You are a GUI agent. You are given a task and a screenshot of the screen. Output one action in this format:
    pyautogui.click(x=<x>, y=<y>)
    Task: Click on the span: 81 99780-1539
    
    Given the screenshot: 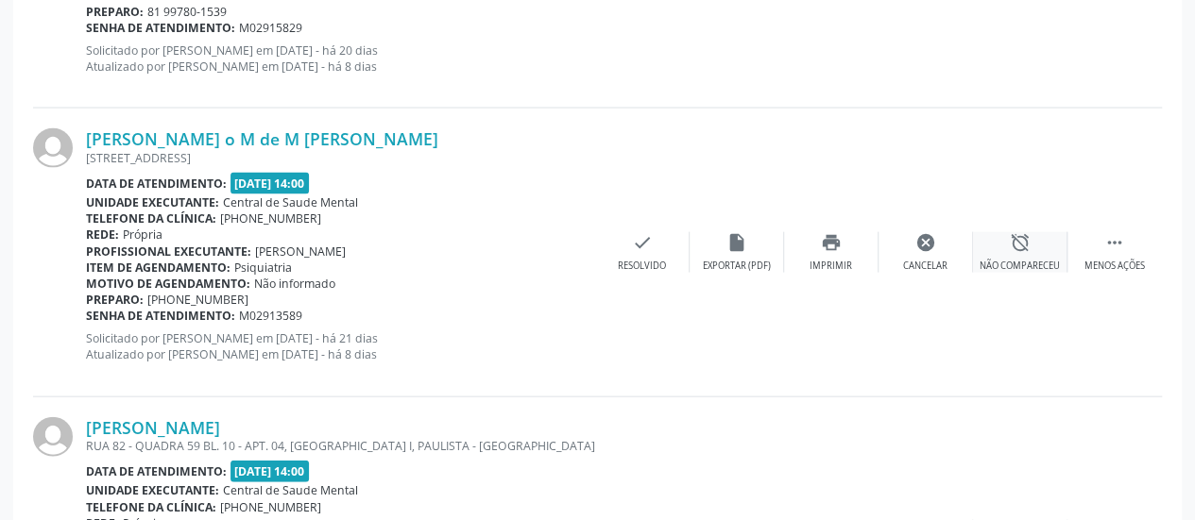 What is the action you would take?
    pyautogui.click(x=187, y=11)
    